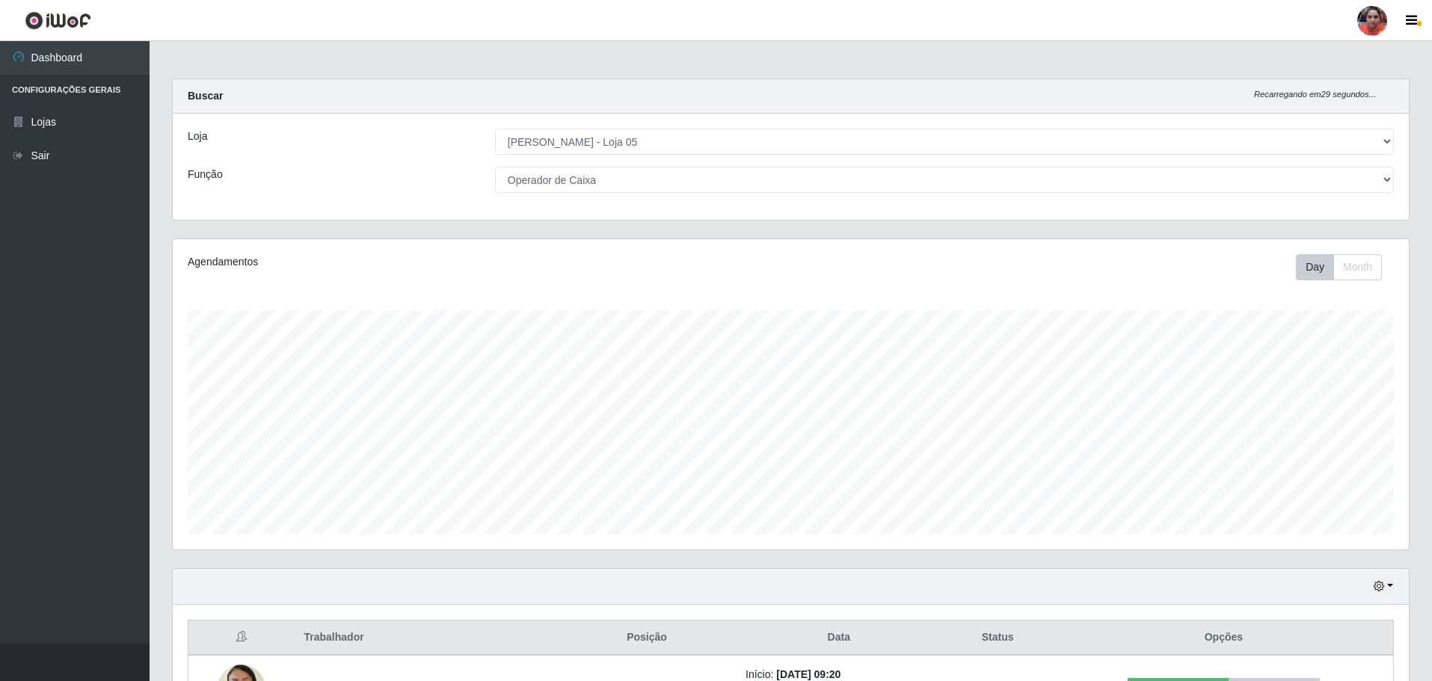  Describe the element at coordinates (998, 638) in the screenshot. I see `th: Status` at that location.